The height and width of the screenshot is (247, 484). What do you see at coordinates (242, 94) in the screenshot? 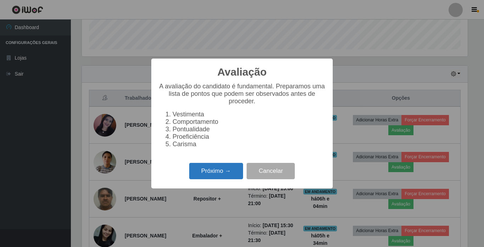
I see `p: A avaliação do candidato é fundamental. Preparamos uma lista de pontos que podem ser observados a...` at bounding box center [242, 94].